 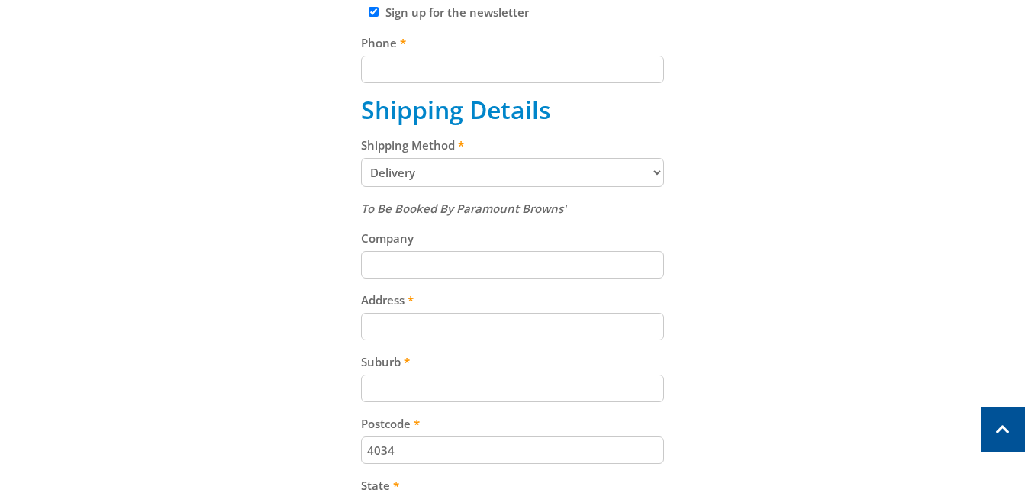 I want to click on label: Sign up for the newsletter, so click(x=457, y=12).